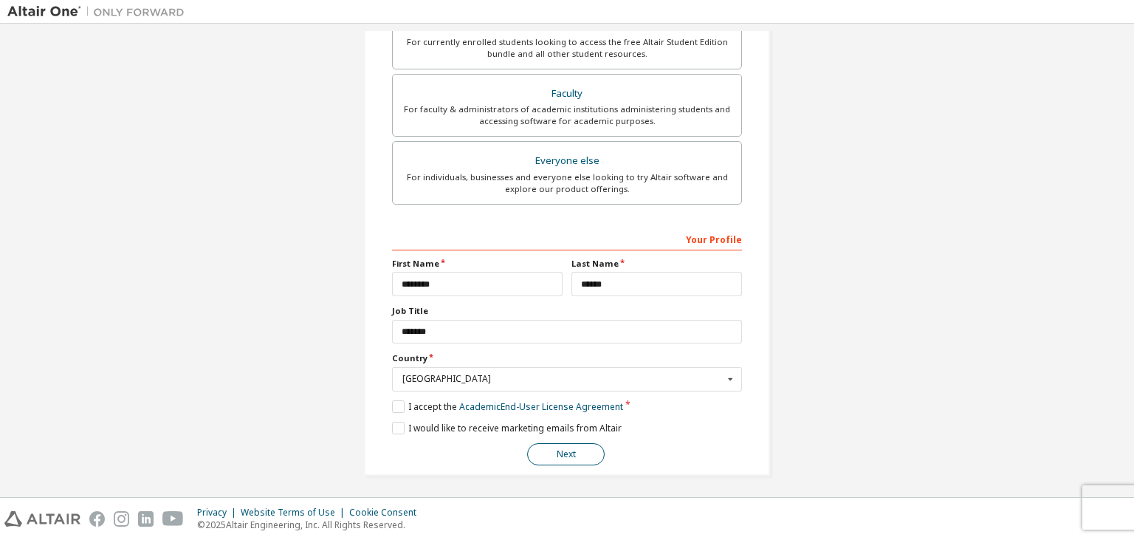  Describe the element at coordinates (121, 518) in the screenshot. I see `img: instagram.svg` at that location.